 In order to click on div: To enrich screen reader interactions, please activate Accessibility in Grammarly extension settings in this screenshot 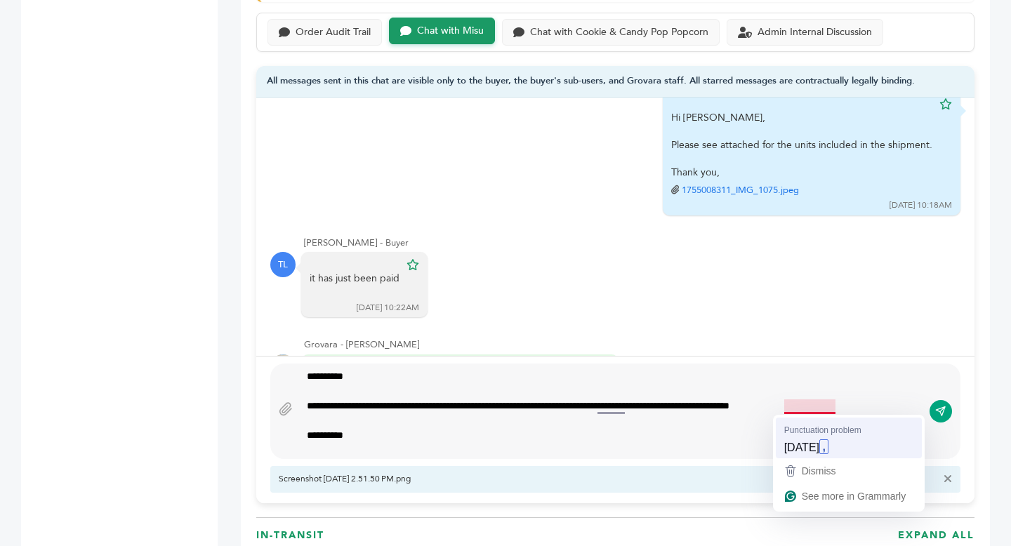, I will do `click(611, 411)`.